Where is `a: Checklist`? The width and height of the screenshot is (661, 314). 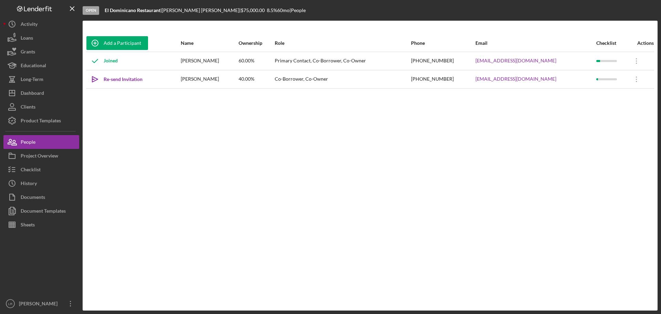
a: Checklist is located at coordinates (41, 169).